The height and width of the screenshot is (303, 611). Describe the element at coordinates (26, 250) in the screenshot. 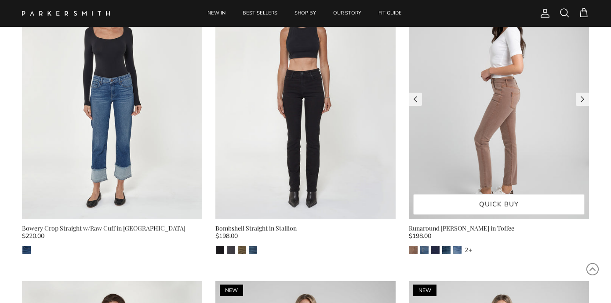

I see `a: Isla` at that location.